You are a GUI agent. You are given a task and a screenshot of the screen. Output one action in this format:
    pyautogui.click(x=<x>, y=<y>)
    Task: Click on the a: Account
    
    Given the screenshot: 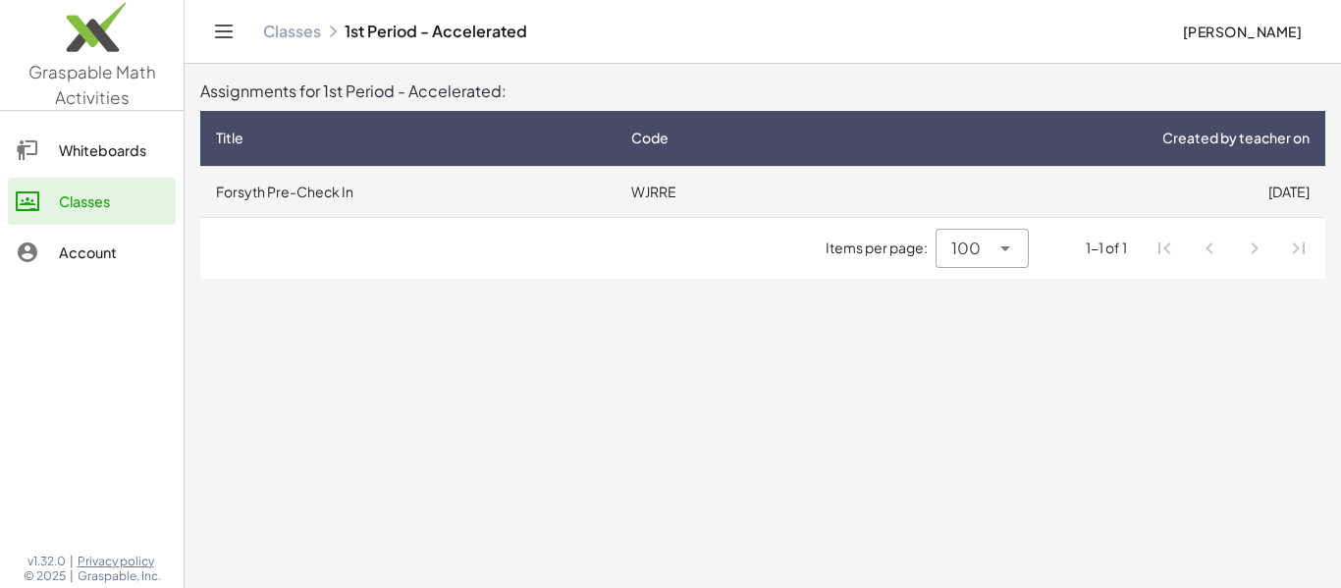 What is the action you would take?
    pyautogui.click(x=91, y=252)
    